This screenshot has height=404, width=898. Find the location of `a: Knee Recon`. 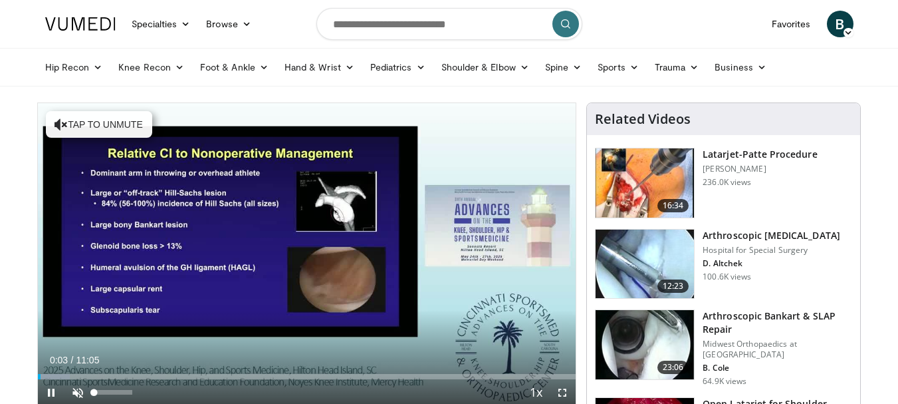

a: Knee Recon is located at coordinates (151, 67).